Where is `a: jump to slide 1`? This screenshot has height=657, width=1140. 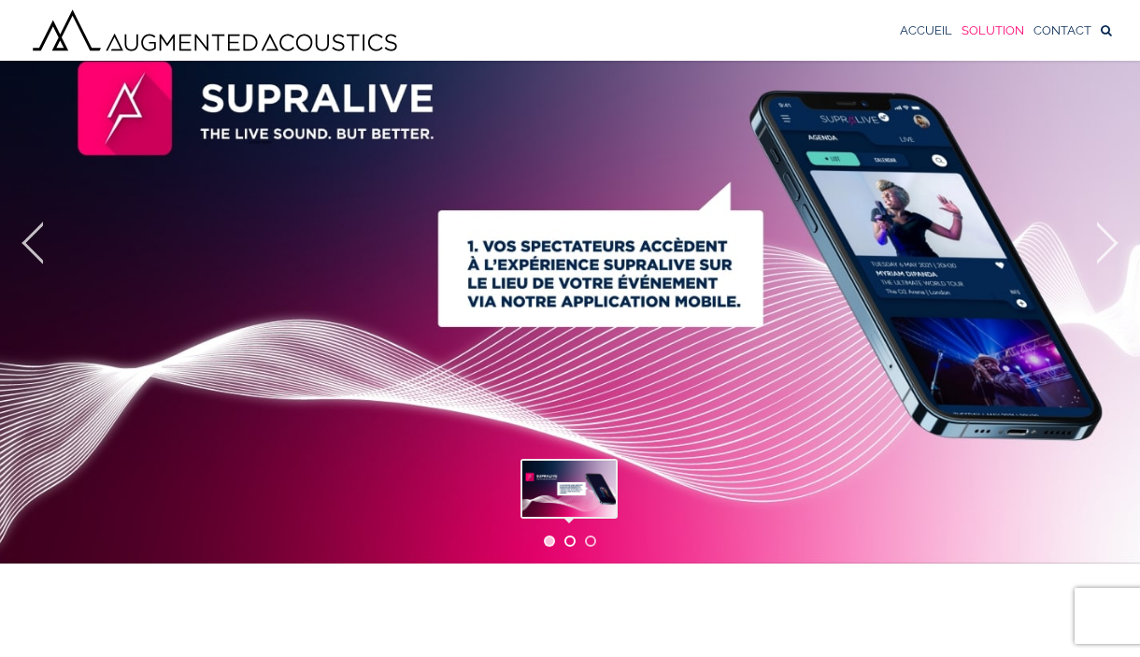 a: jump to slide 1 is located at coordinates (549, 541).